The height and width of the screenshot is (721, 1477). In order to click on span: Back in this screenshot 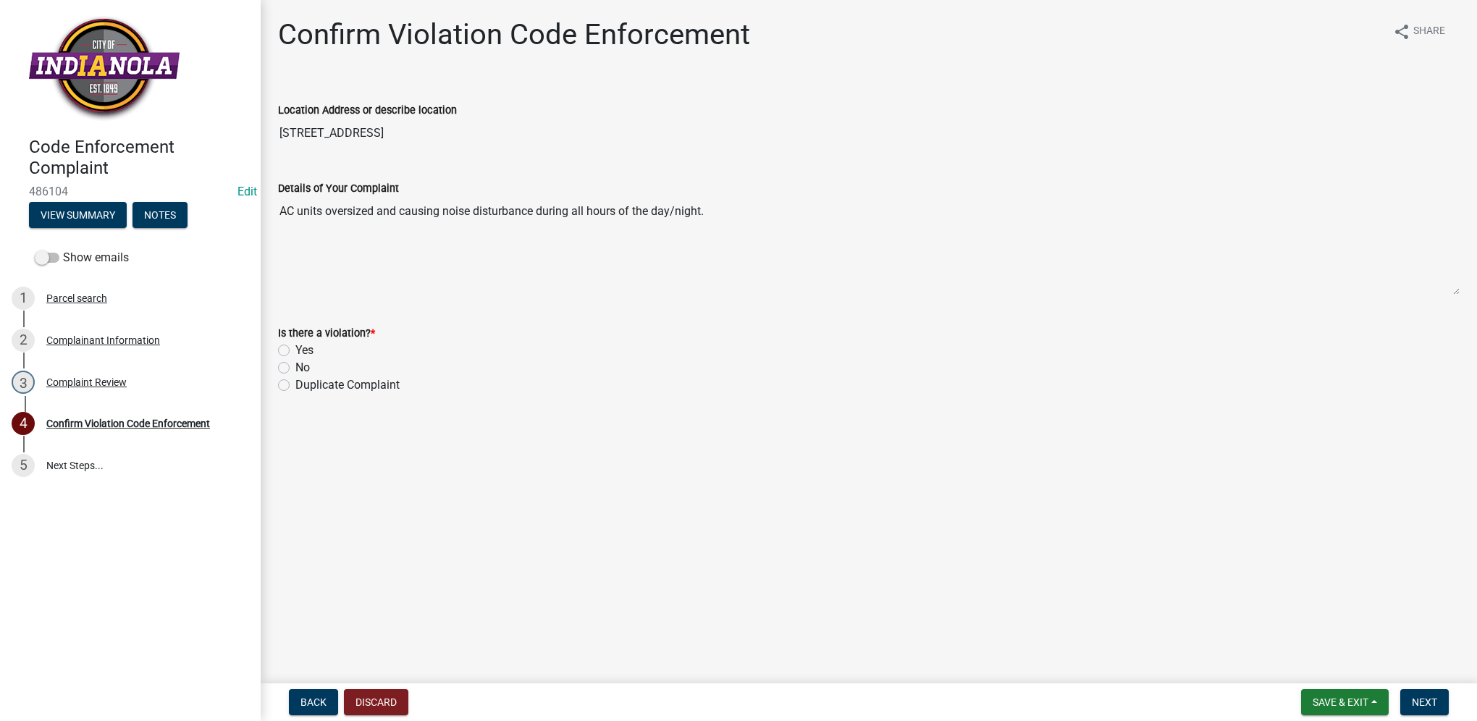, I will do `click(314, 702)`.